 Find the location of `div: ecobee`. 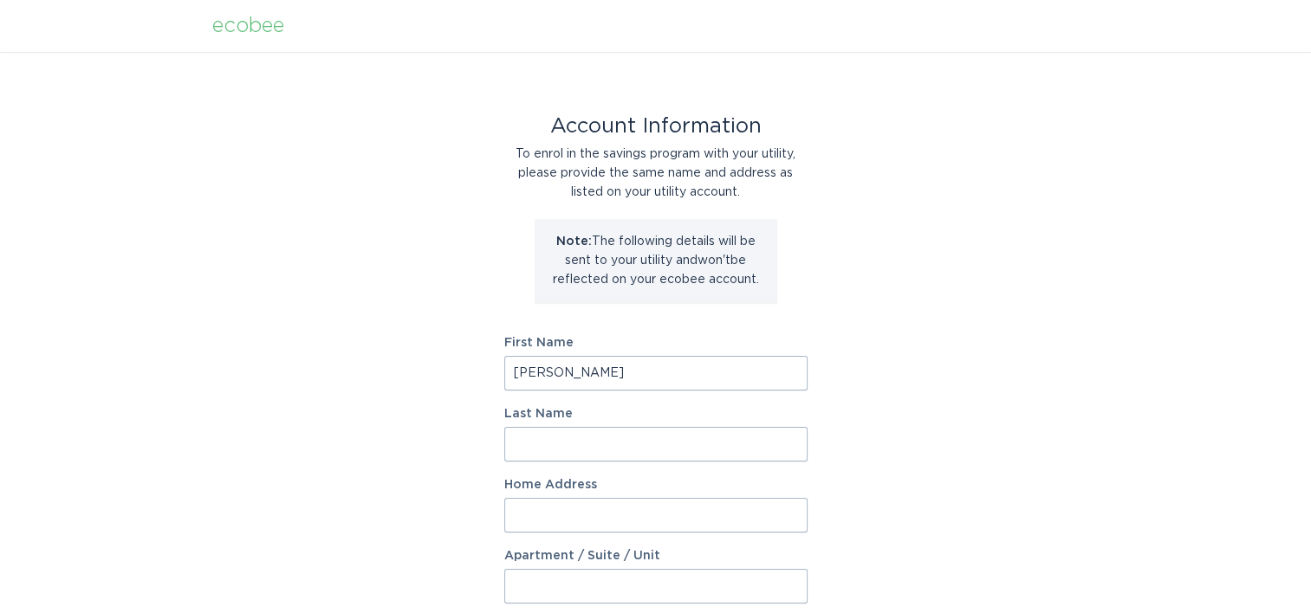

div: ecobee is located at coordinates (248, 26).